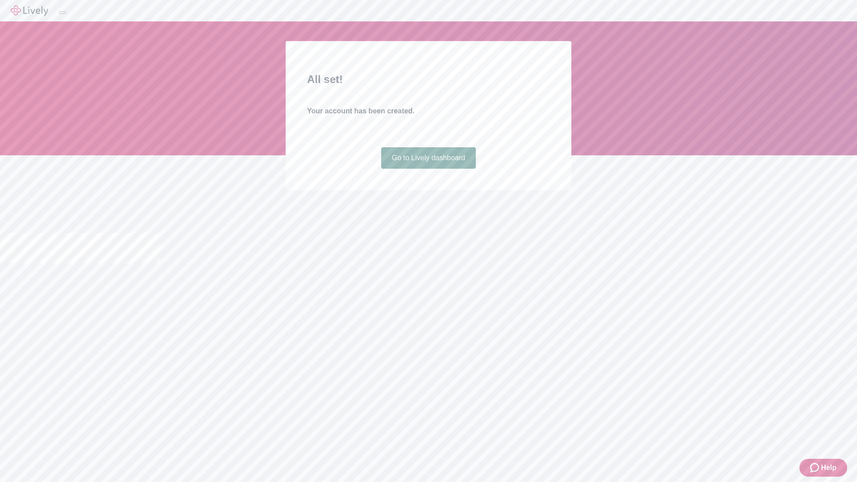 The height and width of the screenshot is (482, 857). I want to click on button: Log out, so click(62, 12).